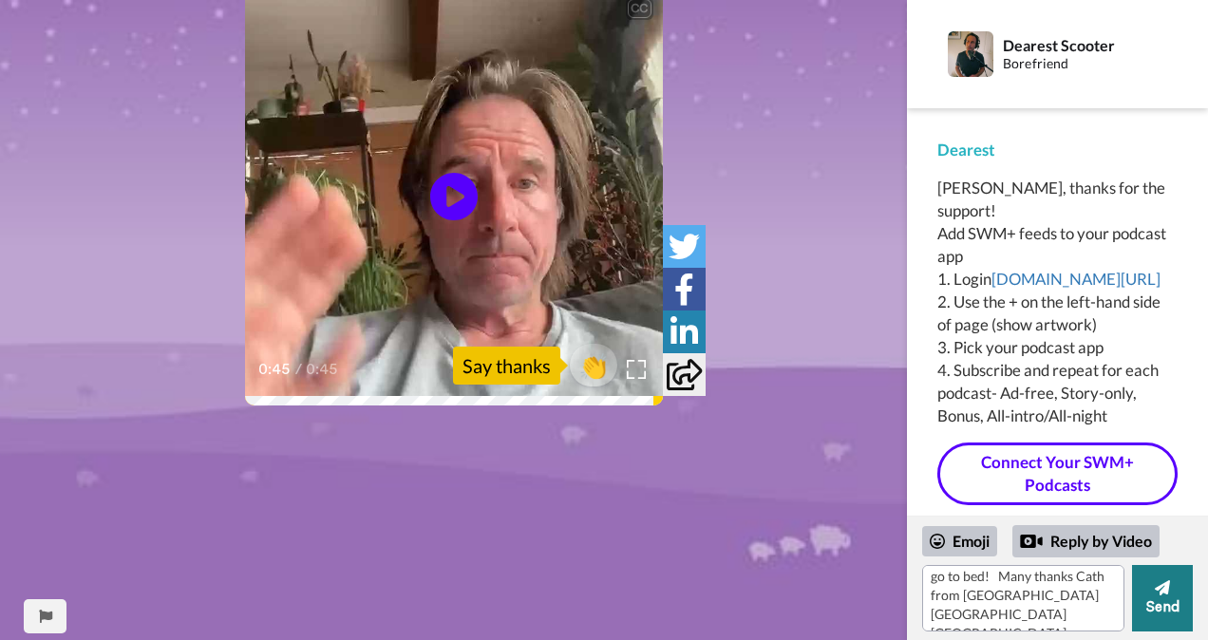 This screenshot has height=640, width=1208. What do you see at coordinates (636, 370) in the screenshot?
I see `img: Full screen` at bounding box center [636, 370].